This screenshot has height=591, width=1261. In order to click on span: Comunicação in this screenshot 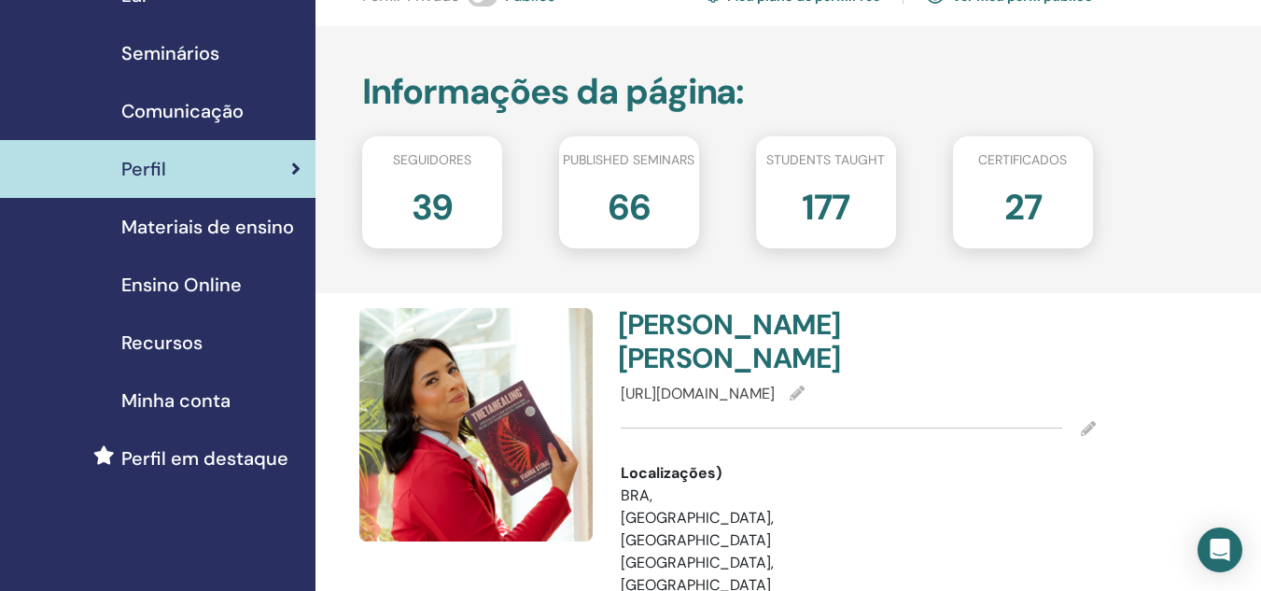, I will do `click(182, 111)`.